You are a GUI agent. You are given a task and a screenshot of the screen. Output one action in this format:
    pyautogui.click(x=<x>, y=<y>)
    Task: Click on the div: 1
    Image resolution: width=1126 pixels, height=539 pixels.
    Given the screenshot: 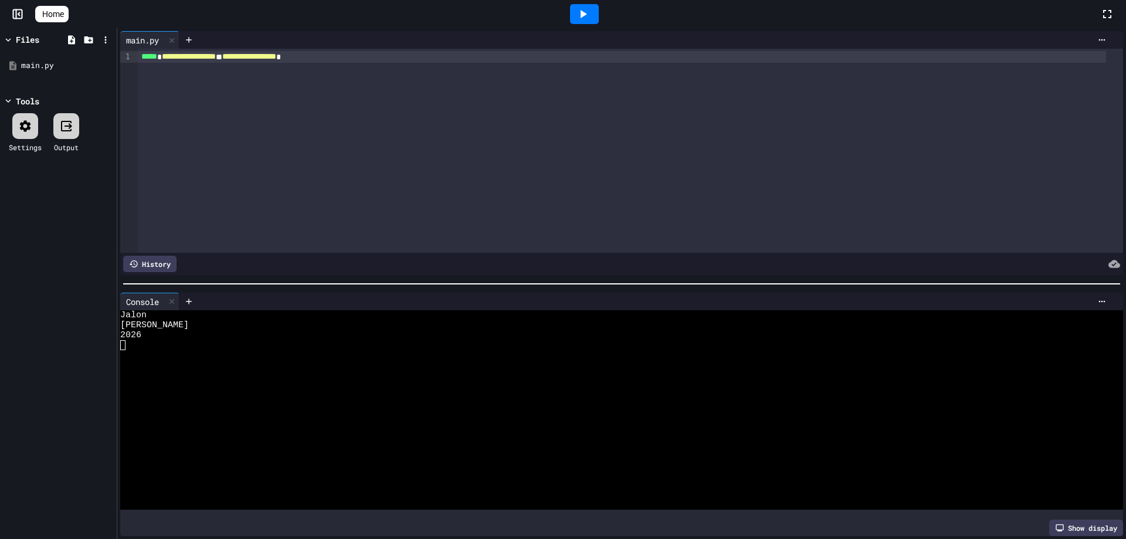 What is the action you would take?
    pyautogui.click(x=126, y=57)
    